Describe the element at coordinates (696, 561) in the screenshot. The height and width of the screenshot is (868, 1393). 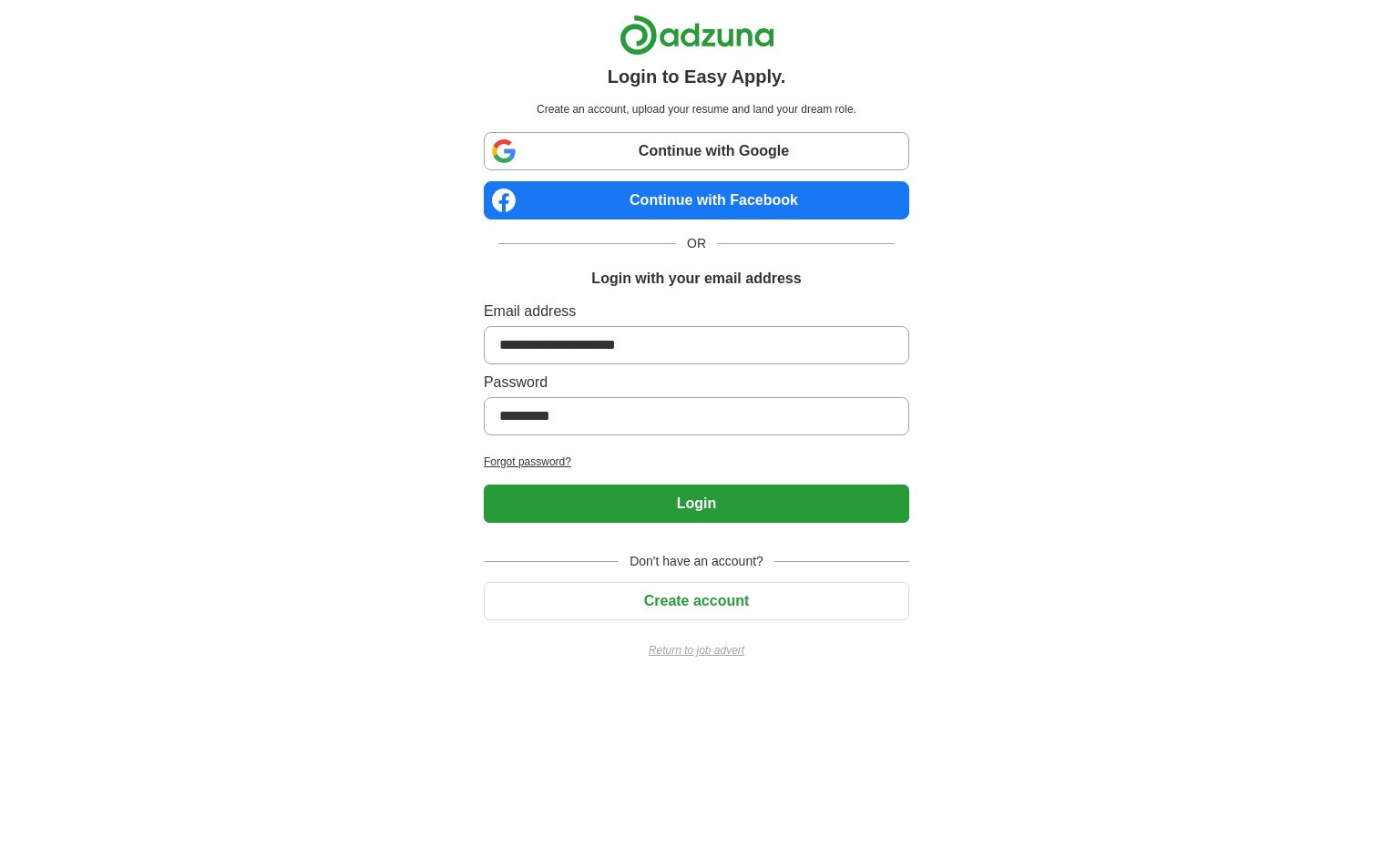
I see `span: Don't have an account?` at that location.